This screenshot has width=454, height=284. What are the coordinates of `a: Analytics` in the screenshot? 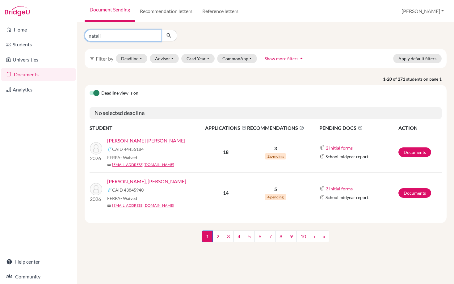 It's located at (38, 90).